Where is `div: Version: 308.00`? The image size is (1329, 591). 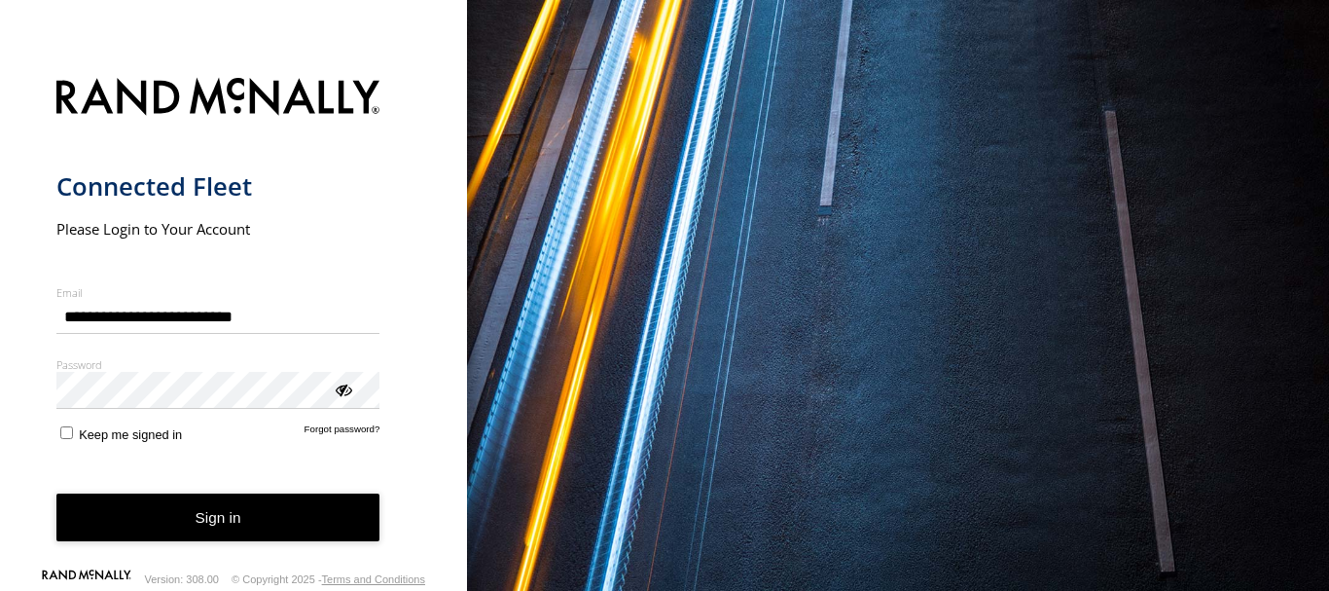 div: Version: 308.00 is located at coordinates (182, 579).